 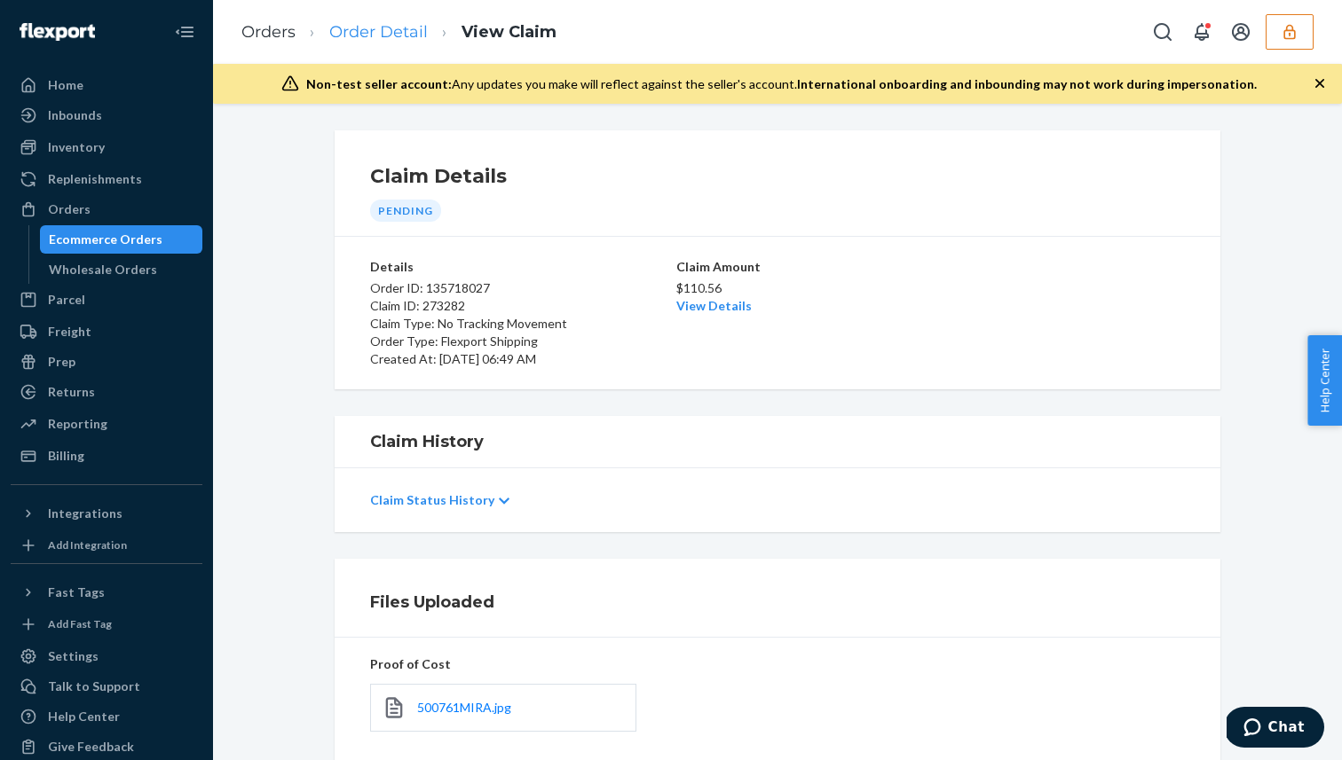 I want to click on div: Add Fast Tag, so click(x=80, y=624).